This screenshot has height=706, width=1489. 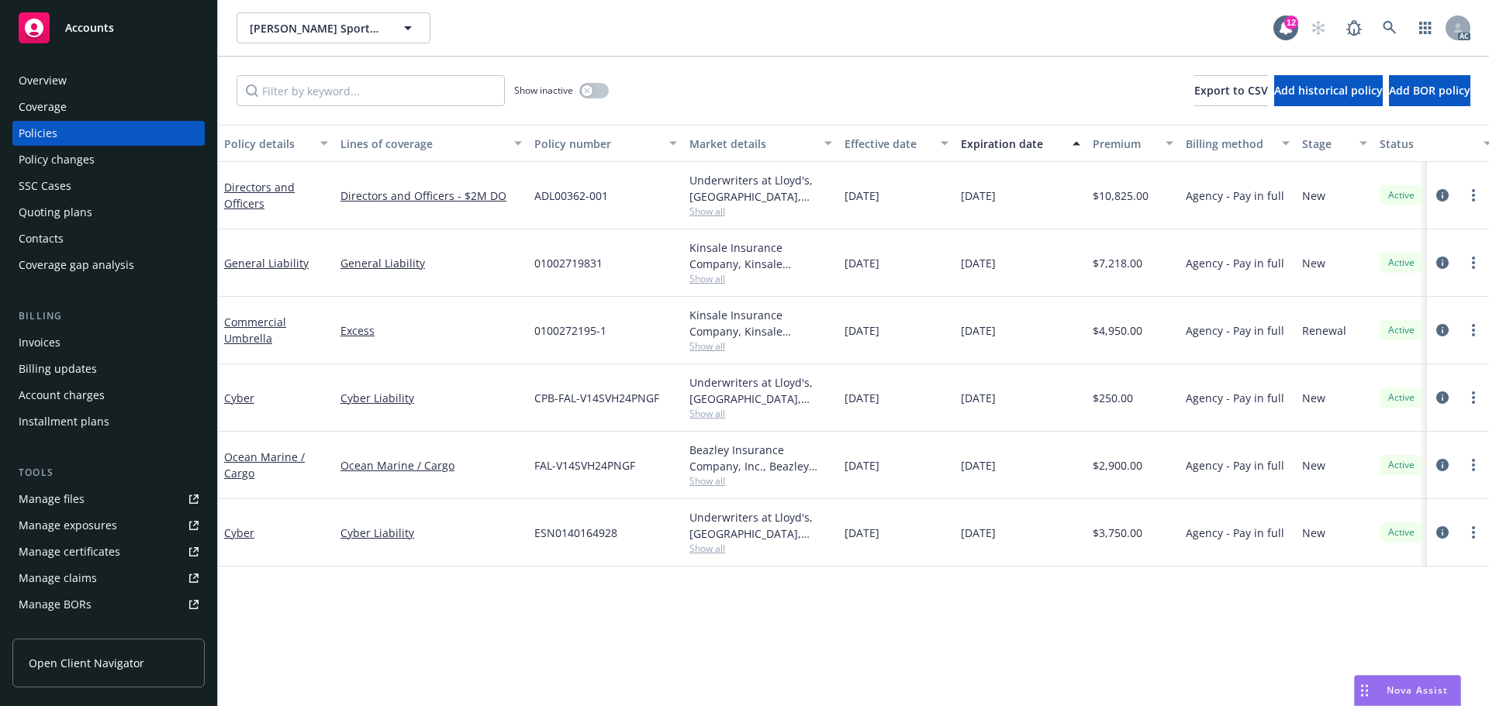 I want to click on a: Manage files, so click(x=109, y=499).